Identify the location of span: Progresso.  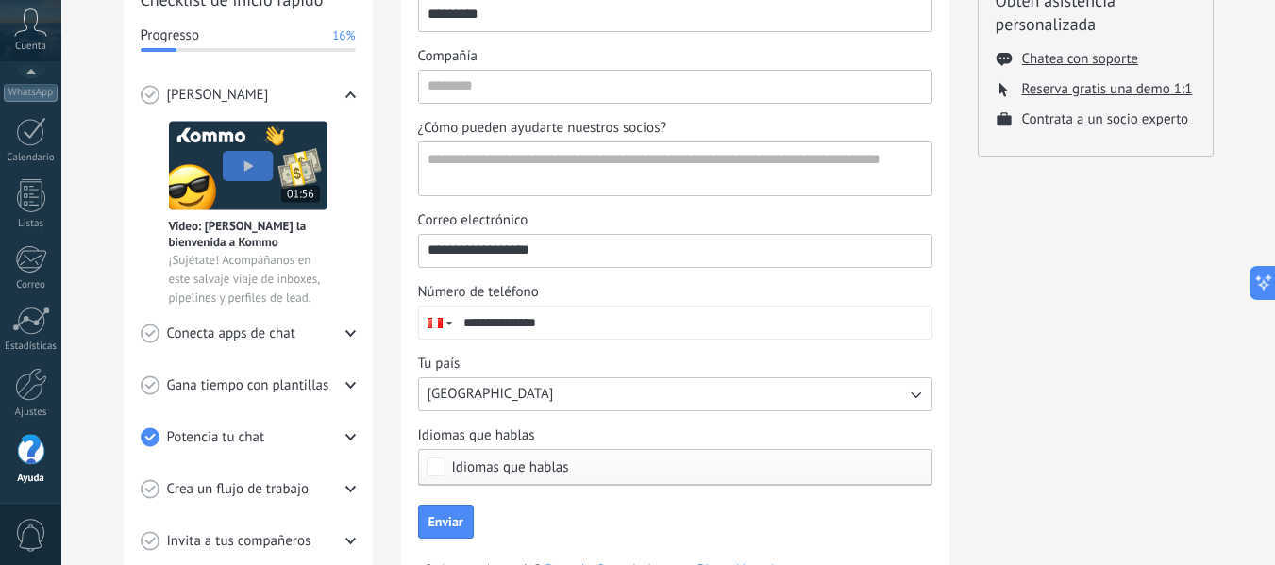
(170, 36).